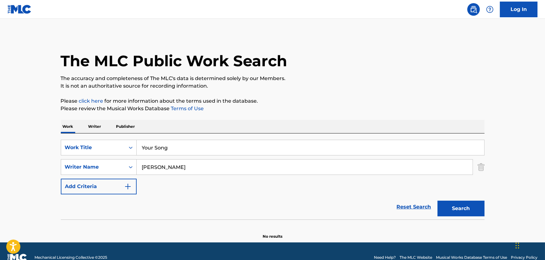 The image size is (545, 260). I want to click on form: Search Form, so click(273, 179).